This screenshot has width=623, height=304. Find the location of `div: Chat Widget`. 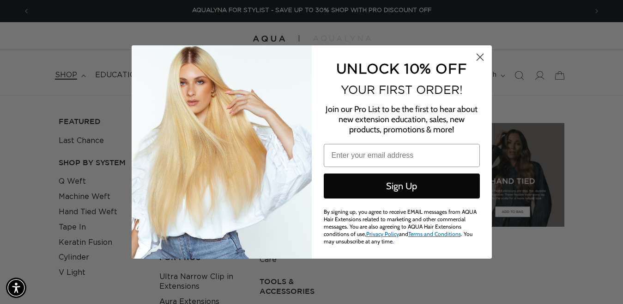

div: Chat Widget is located at coordinates (600, 281).